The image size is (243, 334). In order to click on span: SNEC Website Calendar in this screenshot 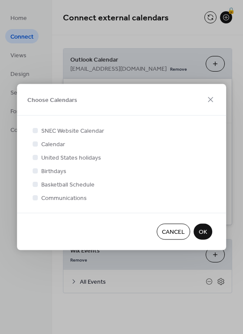, I will do `click(72, 131)`.